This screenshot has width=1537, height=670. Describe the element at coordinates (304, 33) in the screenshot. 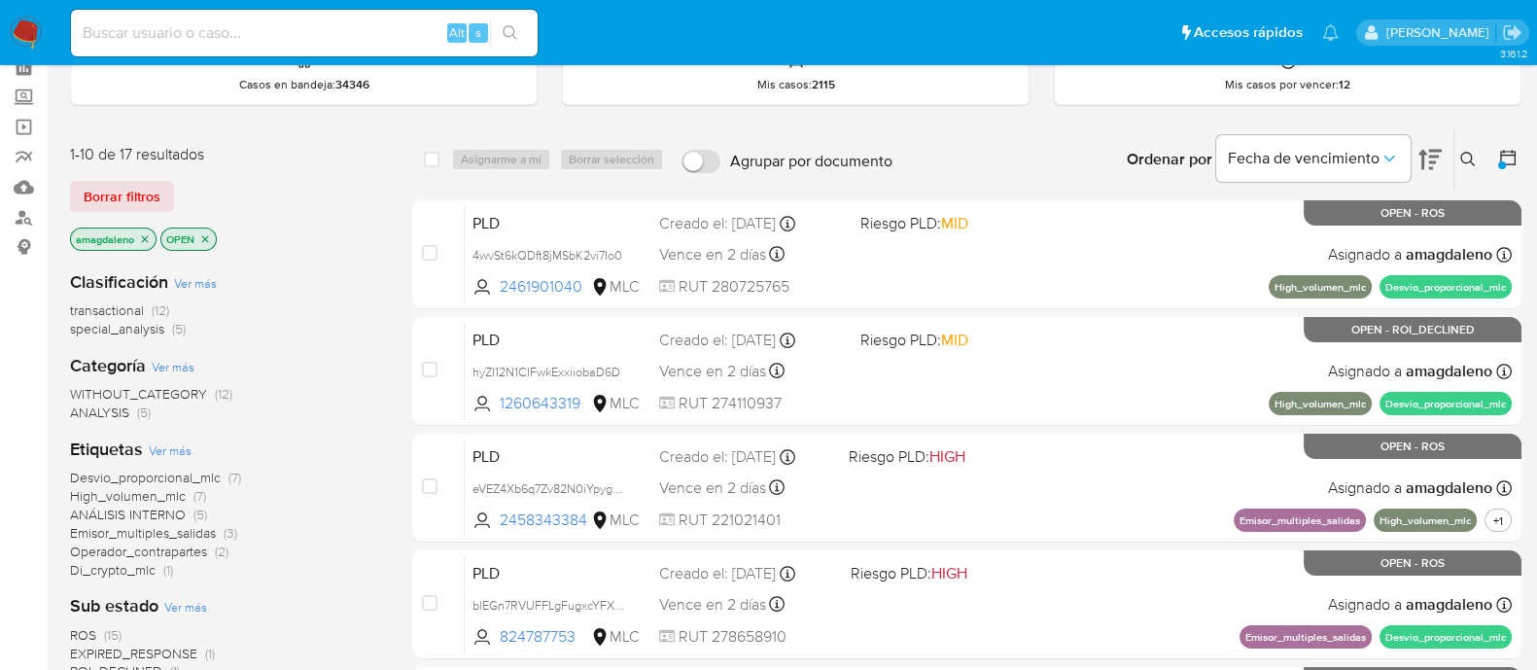

I see `input: Buscar usuario o caso...` at that location.